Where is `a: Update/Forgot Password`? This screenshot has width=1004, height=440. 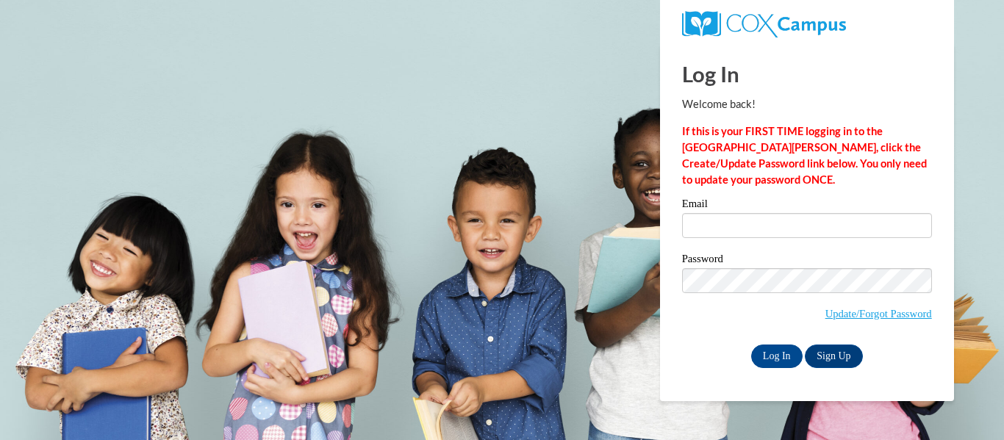 a: Update/Forgot Password is located at coordinates (878, 314).